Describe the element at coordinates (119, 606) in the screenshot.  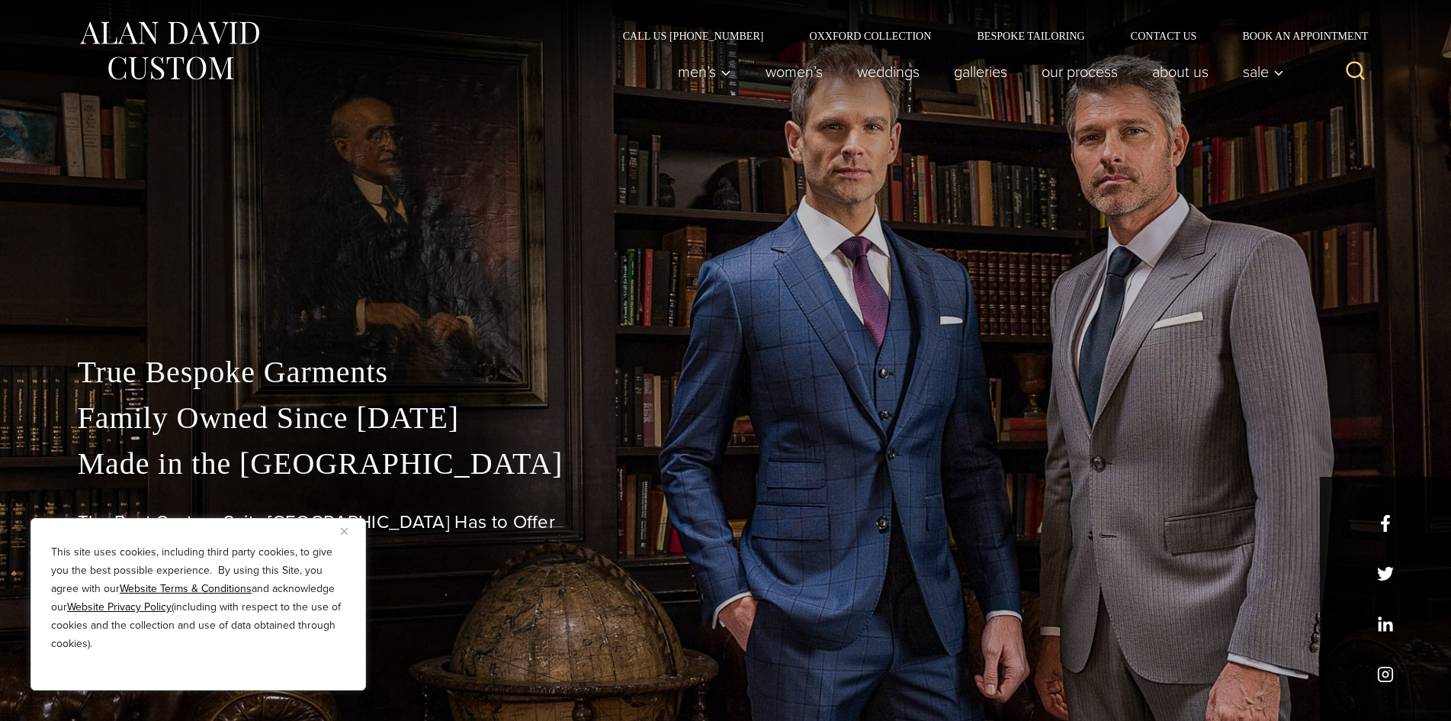
I see `u: Website Privacy Policy` at that location.